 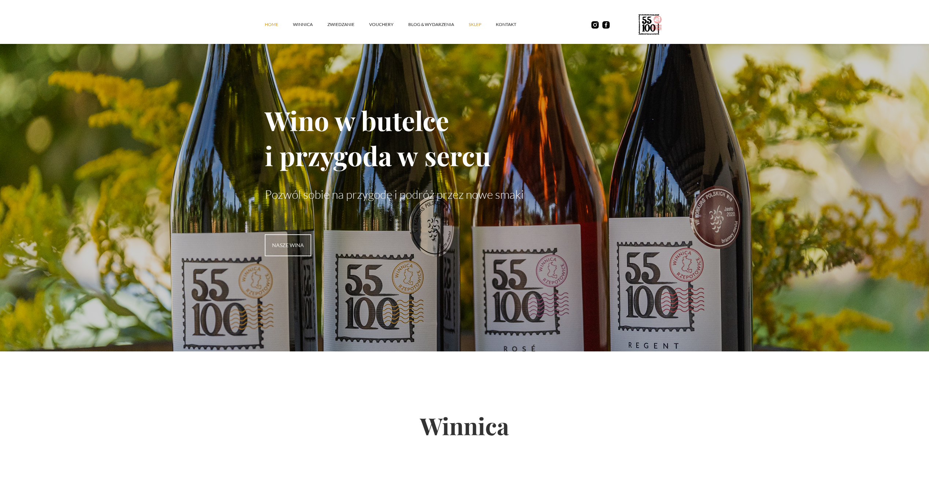 I want to click on a: kontakt, so click(x=513, y=25).